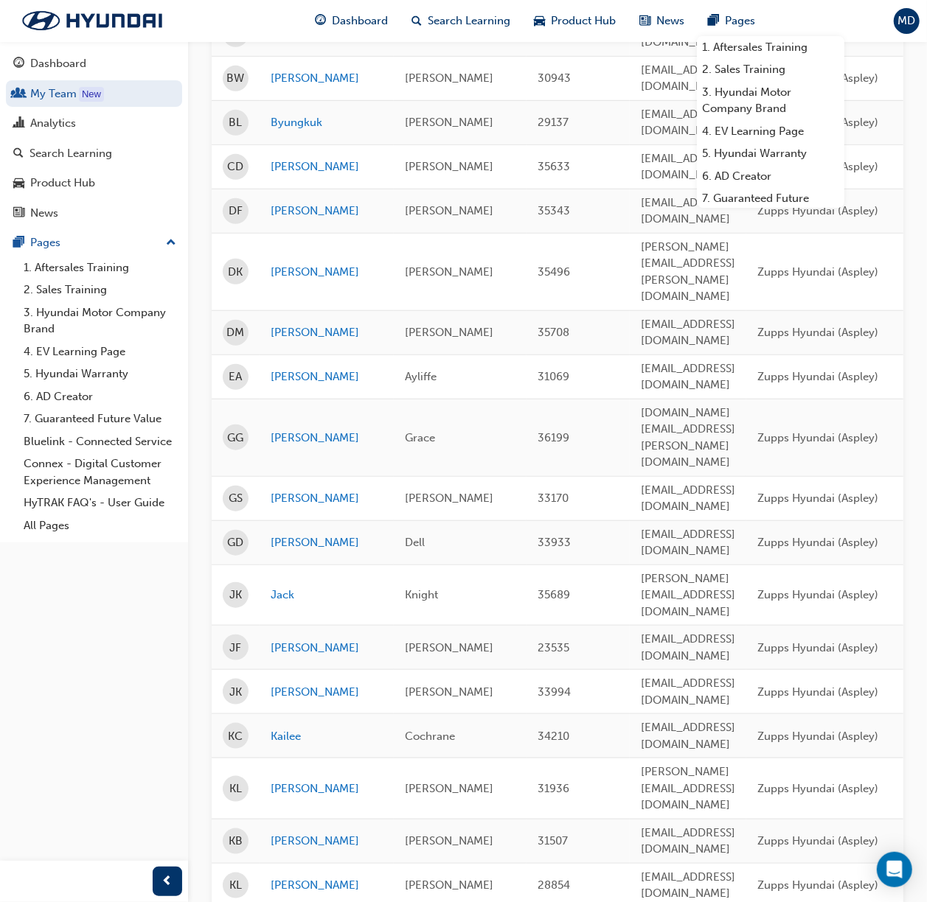 The height and width of the screenshot is (902, 927). What do you see at coordinates (553, 377) in the screenshot?
I see `span: 31069` at bounding box center [553, 377].